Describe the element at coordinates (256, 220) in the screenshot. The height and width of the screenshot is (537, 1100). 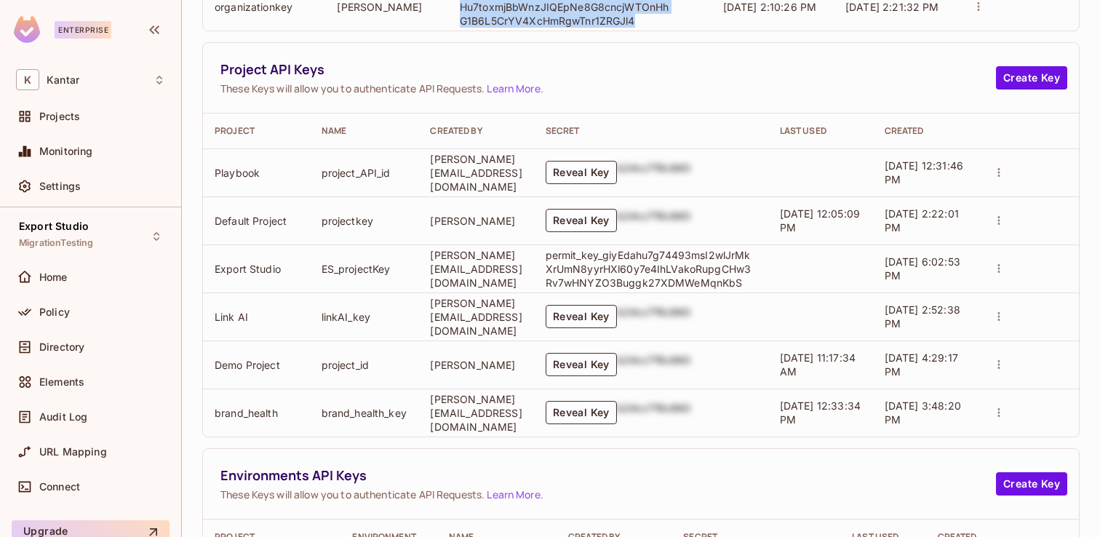
I see `td: Default Project` at that location.